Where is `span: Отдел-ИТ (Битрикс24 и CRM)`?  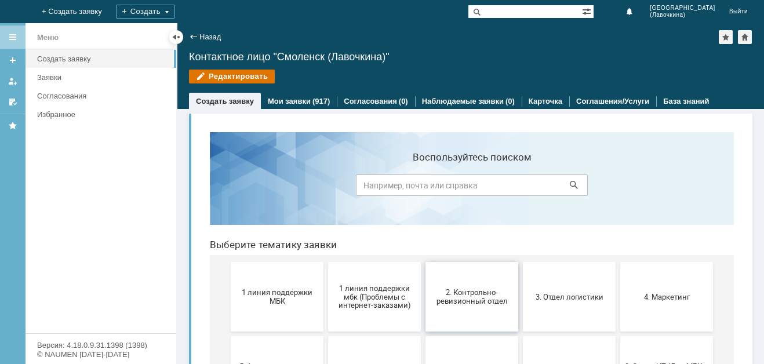 span: Отдел-ИТ (Битрикс24 и CRM) is located at coordinates (271, 322).